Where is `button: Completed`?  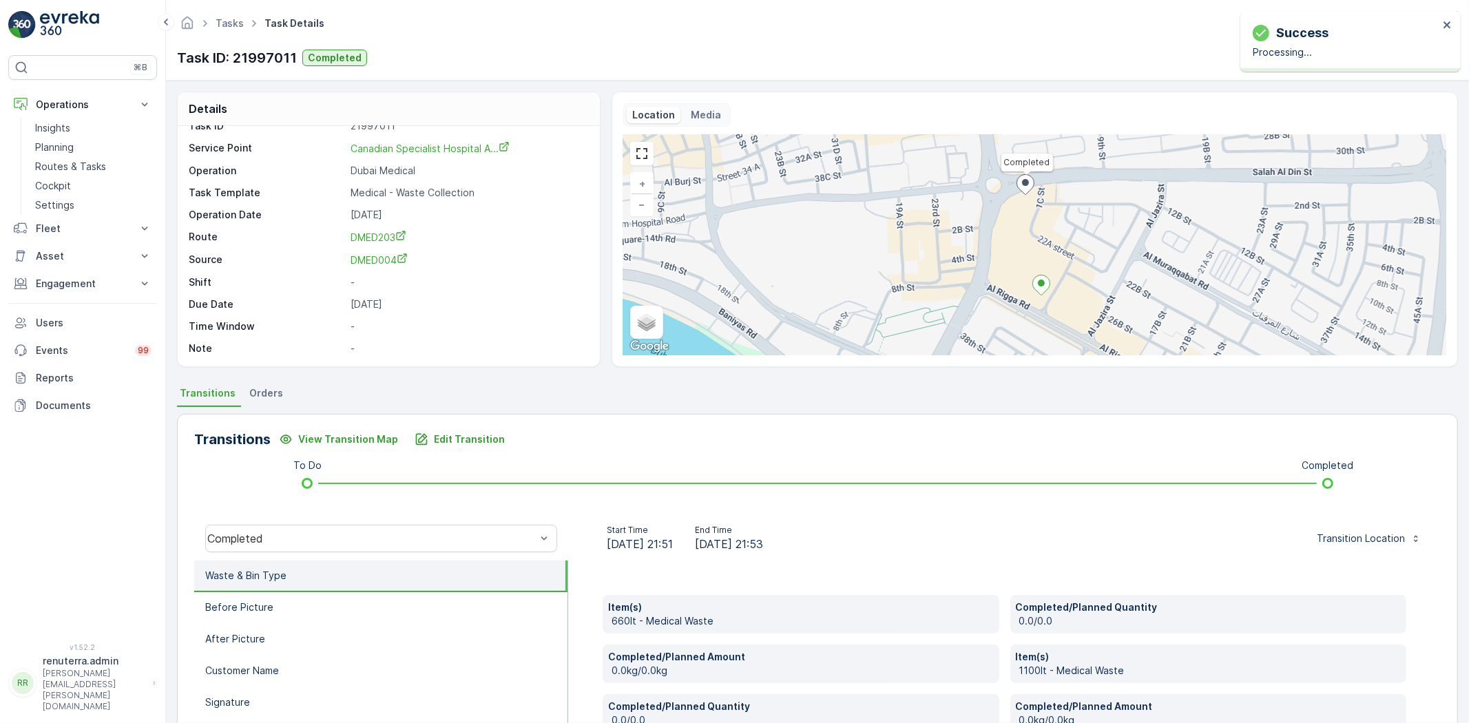
button: Completed is located at coordinates (335, 58).